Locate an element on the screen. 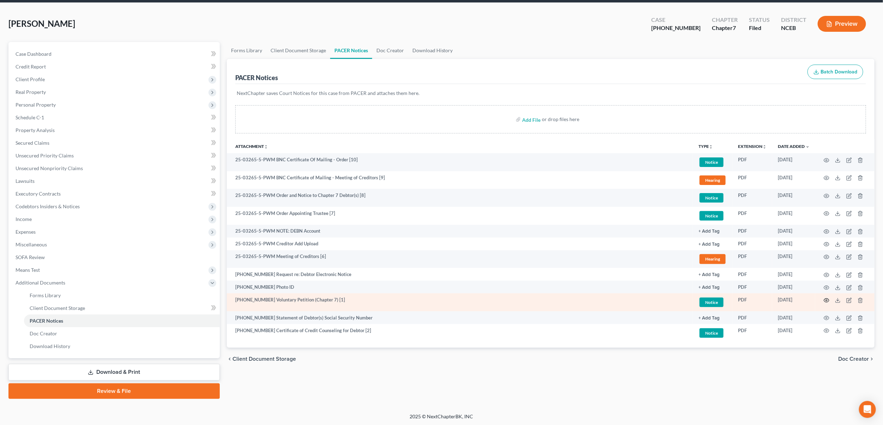 The width and height of the screenshot is (883, 425). td: 25-03265-5-PWM BNC Certificate of Mailing - Meeting of Creditors [9] is located at coordinates (460, 180).